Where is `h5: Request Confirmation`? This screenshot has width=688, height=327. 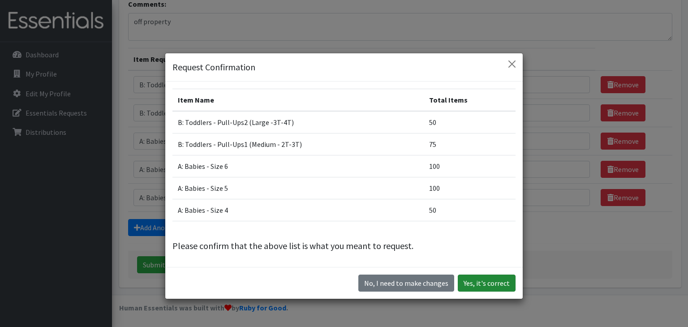
h5: Request Confirmation is located at coordinates (214, 67).